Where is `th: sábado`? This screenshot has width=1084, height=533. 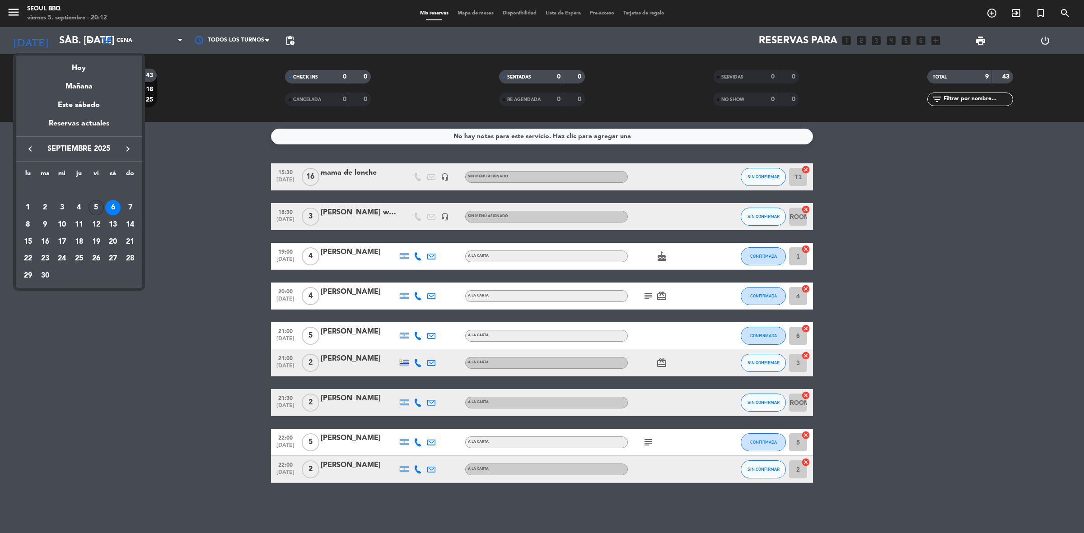 th: sábado is located at coordinates (113, 175).